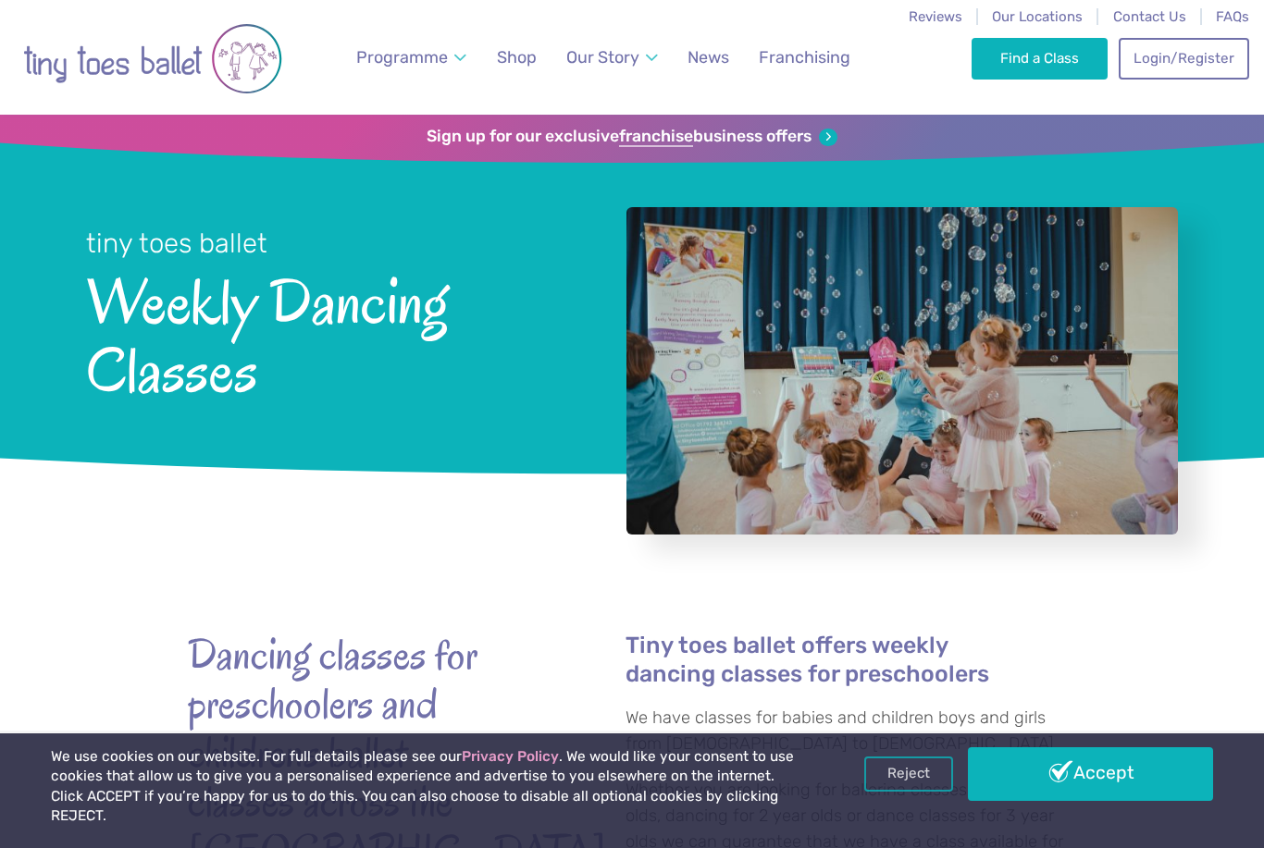  Describe the element at coordinates (908, 774) in the screenshot. I see `a: Reject` at that location.